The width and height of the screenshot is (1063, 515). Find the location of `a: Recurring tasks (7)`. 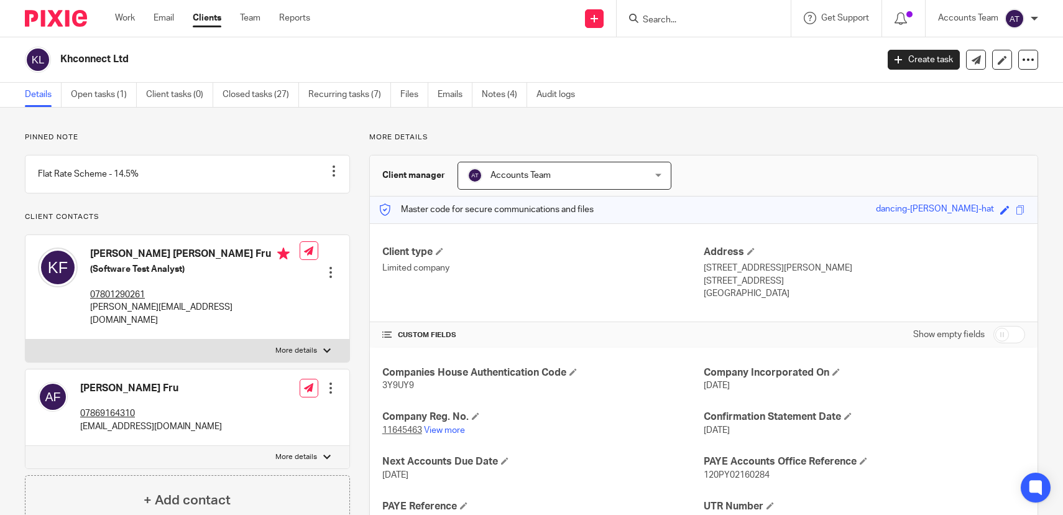

a: Recurring tasks (7) is located at coordinates (349, 95).